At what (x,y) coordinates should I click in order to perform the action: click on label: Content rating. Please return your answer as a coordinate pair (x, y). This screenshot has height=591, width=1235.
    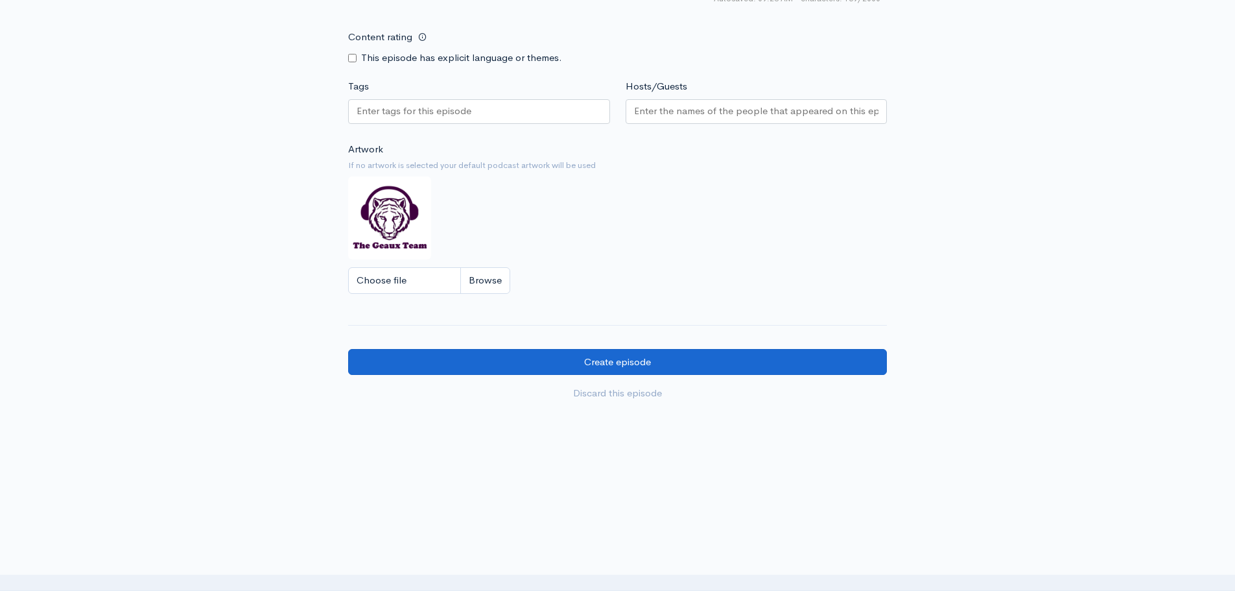
    Looking at the image, I should click on (380, 37).